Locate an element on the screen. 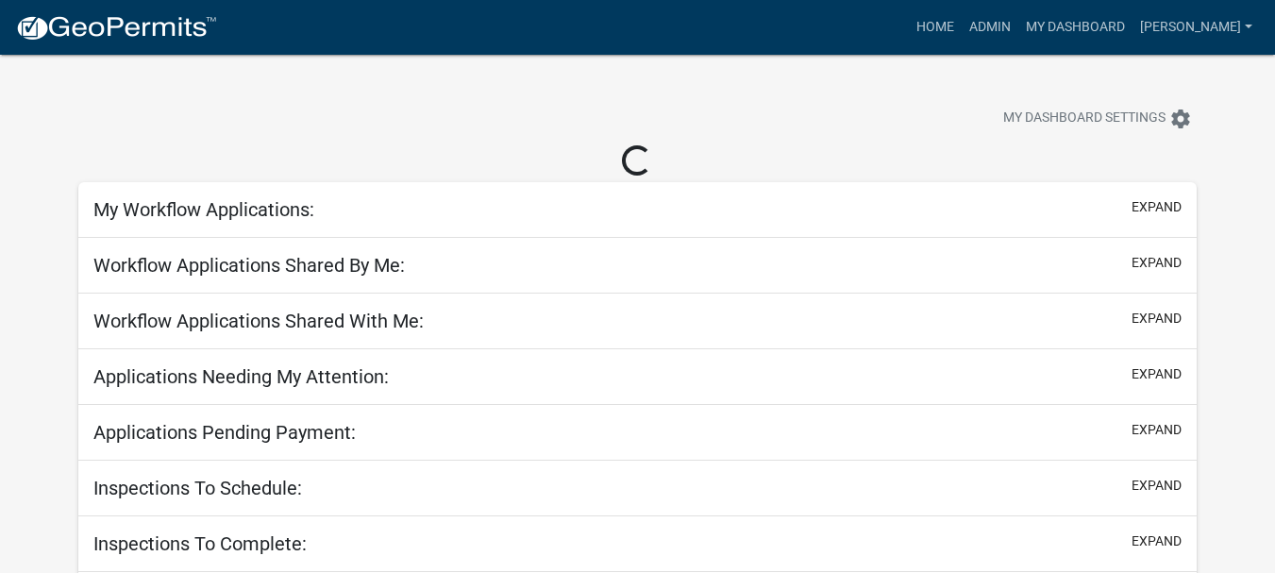 Image resolution: width=1275 pixels, height=573 pixels. a: Admin is located at coordinates (990, 27).